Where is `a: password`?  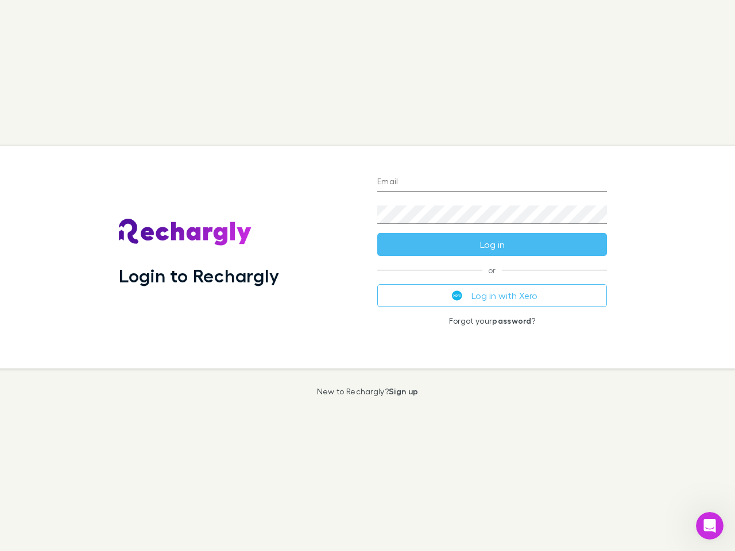 a: password is located at coordinates (512, 321).